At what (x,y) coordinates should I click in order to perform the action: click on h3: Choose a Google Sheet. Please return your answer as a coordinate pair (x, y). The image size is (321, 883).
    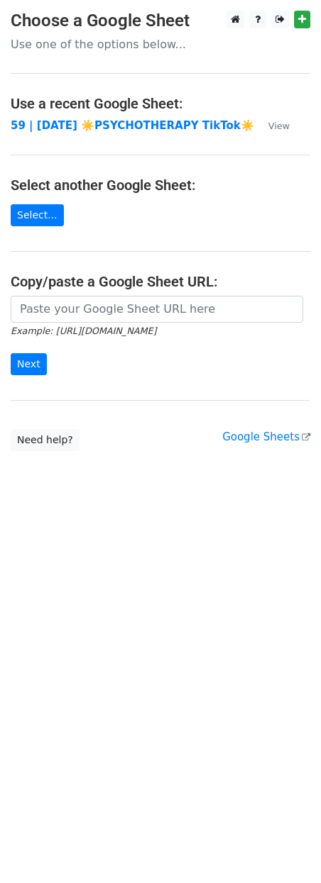
    Looking at the image, I should click on (160, 21).